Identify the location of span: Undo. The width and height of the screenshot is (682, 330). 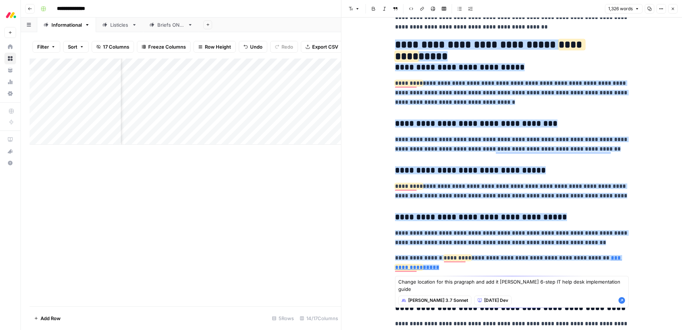
(256, 47).